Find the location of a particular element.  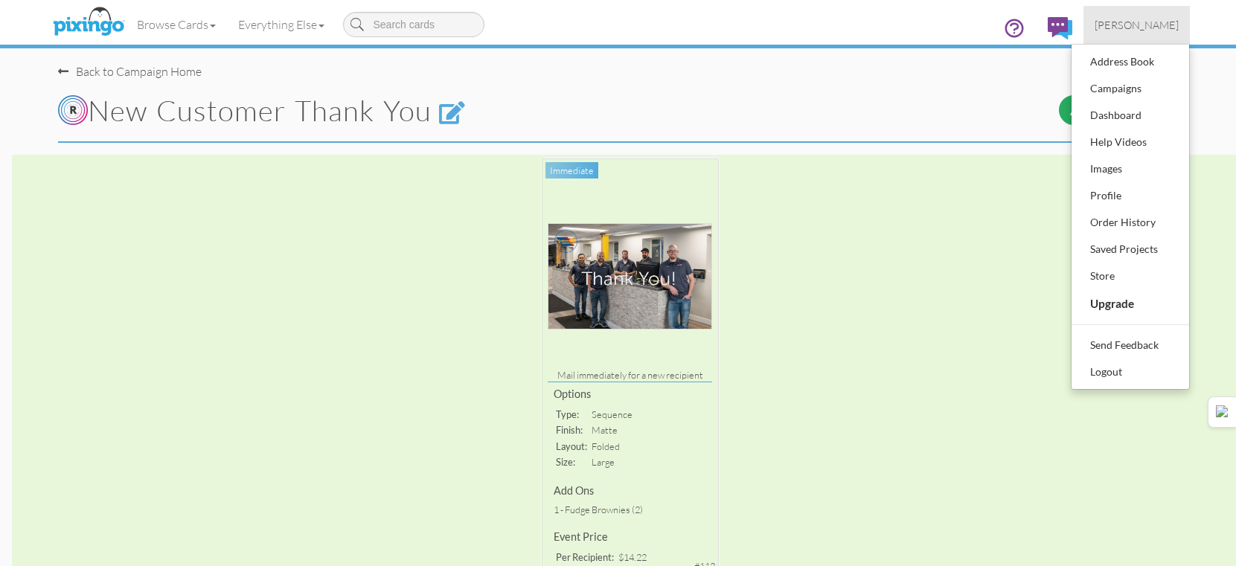

div: Dashboard is located at coordinates (1130, 115).